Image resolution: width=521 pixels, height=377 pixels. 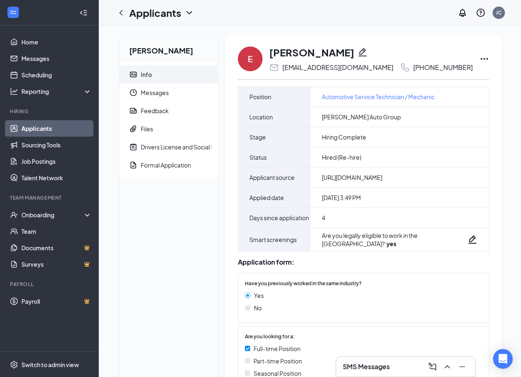 What do you see at coordinates (499, 12) in the screenshot?
I see `div: JC` at bounding box center [499, 12].